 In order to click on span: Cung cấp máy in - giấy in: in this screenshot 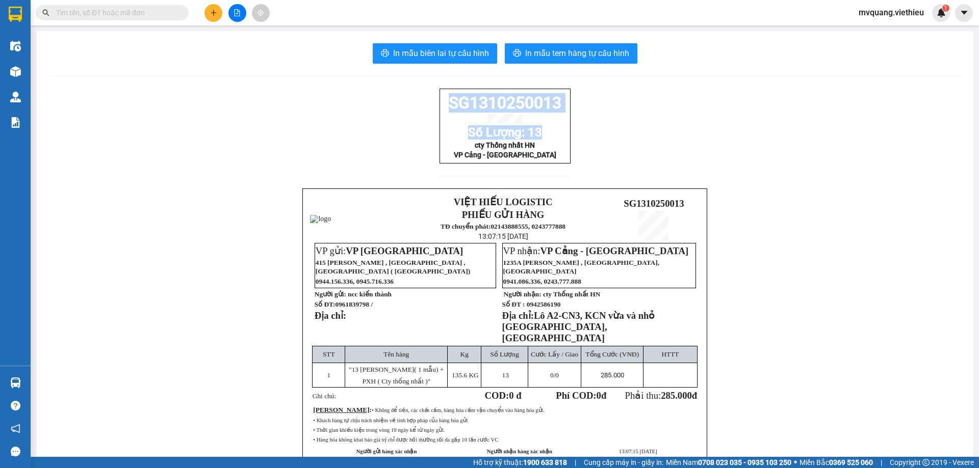, I will do `click(623, 463)`.